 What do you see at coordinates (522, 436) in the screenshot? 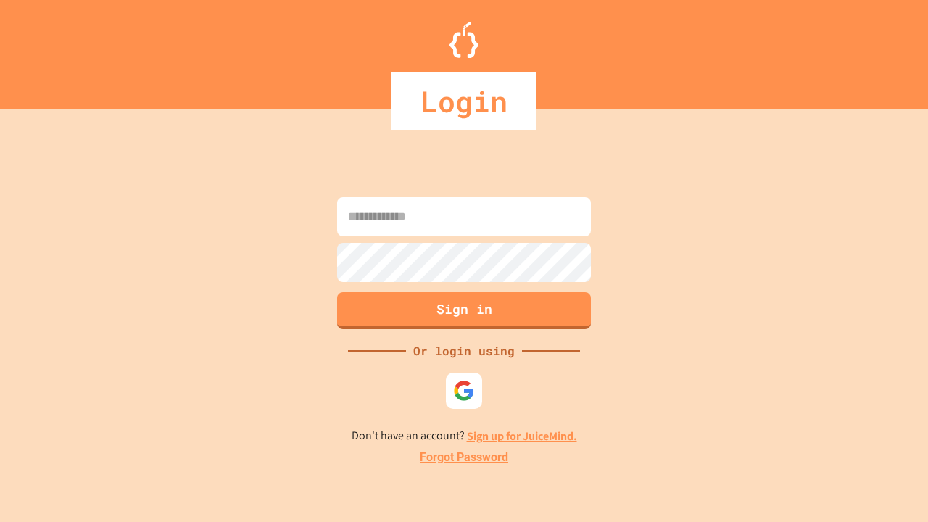
I see `a: Sign up for JuiceMind.` at bounding box center [522, 436].